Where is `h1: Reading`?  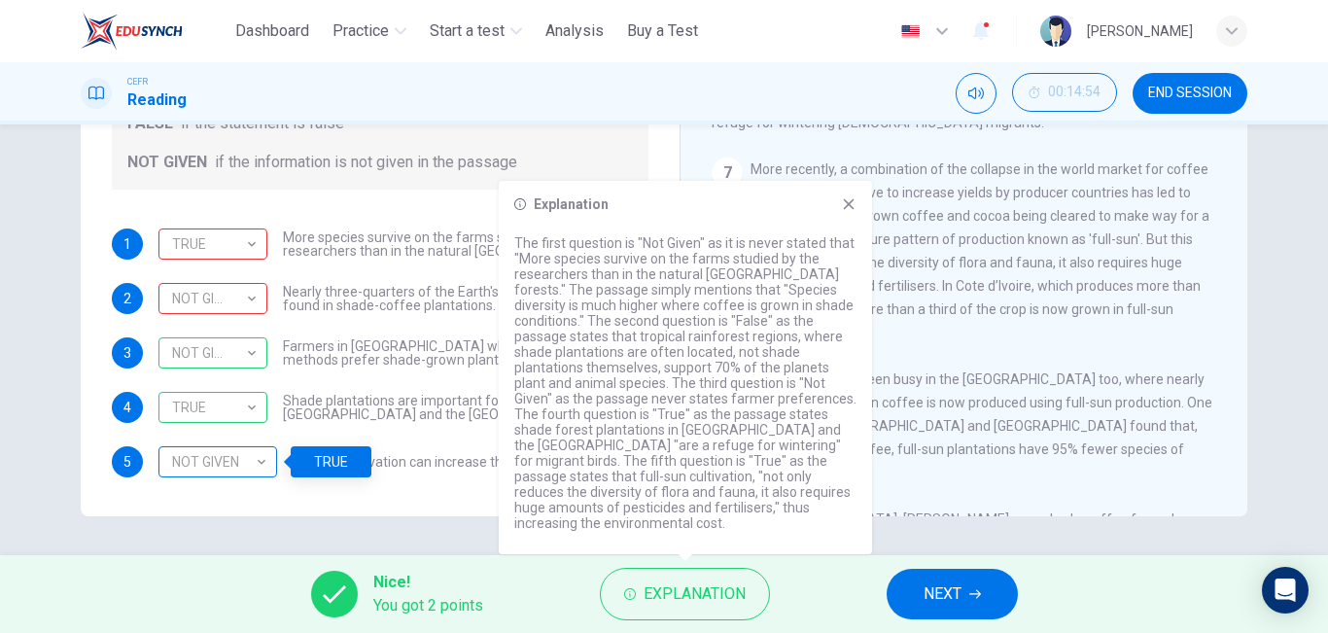
h1: Reading is located at coordinates (157, 100).